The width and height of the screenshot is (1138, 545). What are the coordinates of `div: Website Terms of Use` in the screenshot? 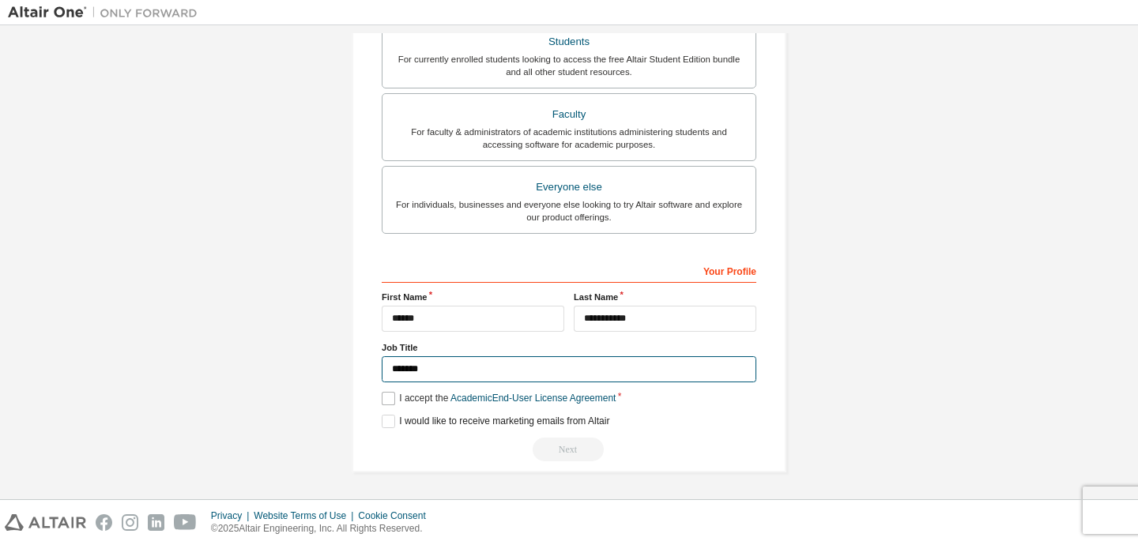 It's located at (306, 516).